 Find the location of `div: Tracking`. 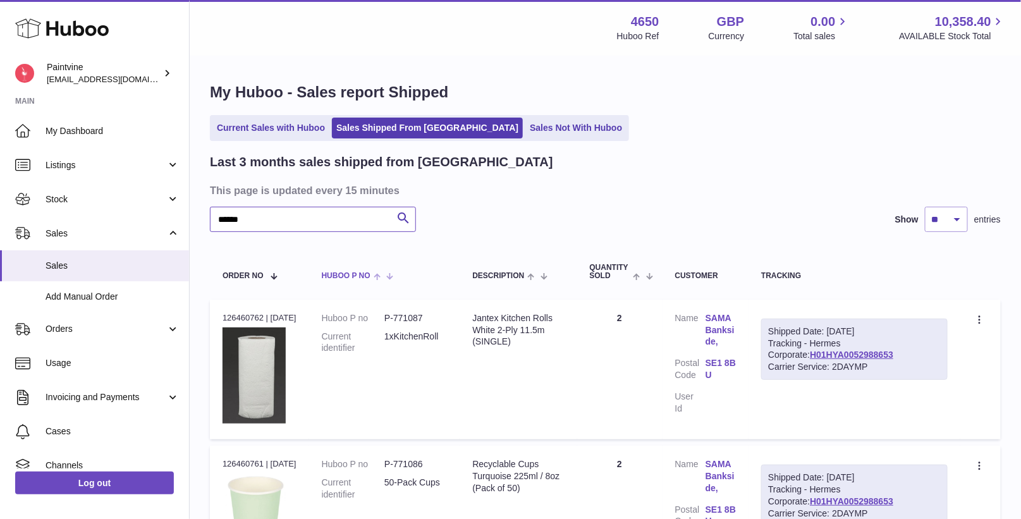

div: Tracking is located at coordinates (854, 276).